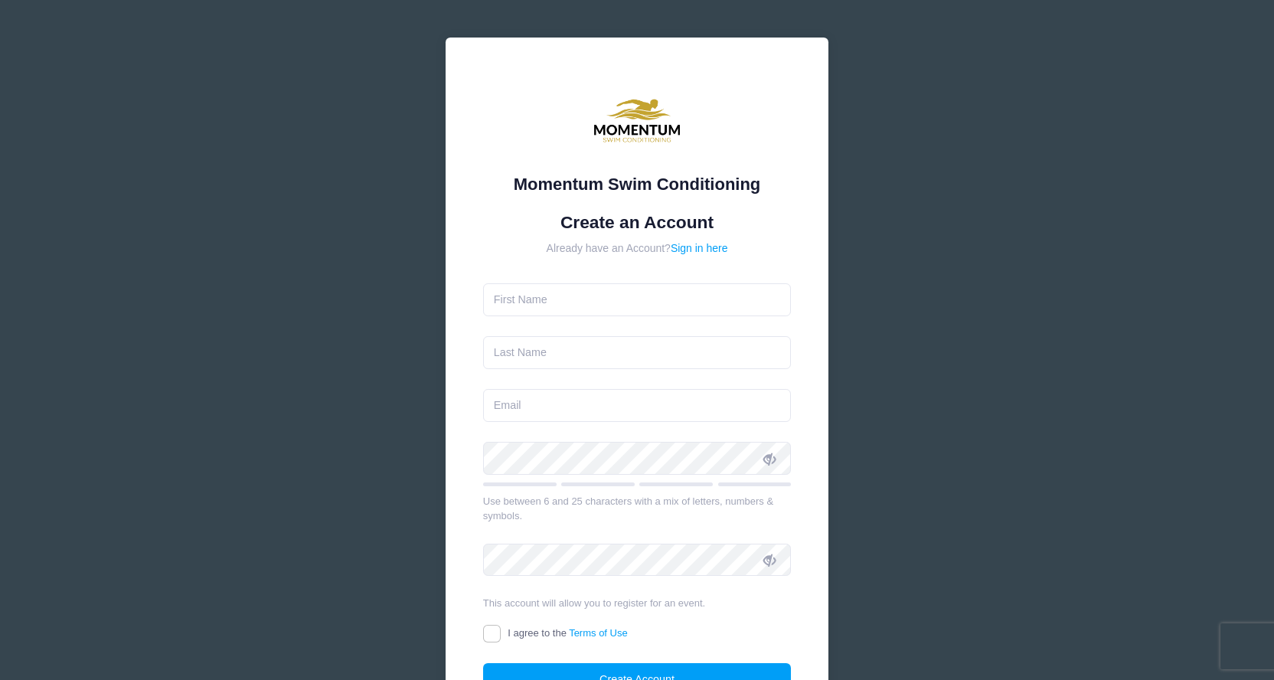  What do you see at coordinates (491, 633) in the screenshot?
I see `input: I agree to theTerms of Use` at bounding box center [491, 633].